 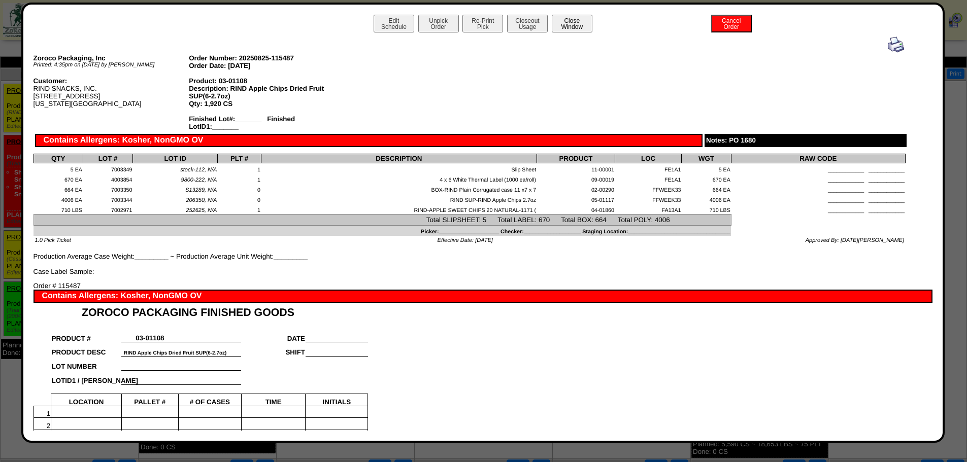 What do you see at coordinates (805, 141) in the screenshot?
I see `div: Notes: PO 1680` at bounding box center [805, 141].